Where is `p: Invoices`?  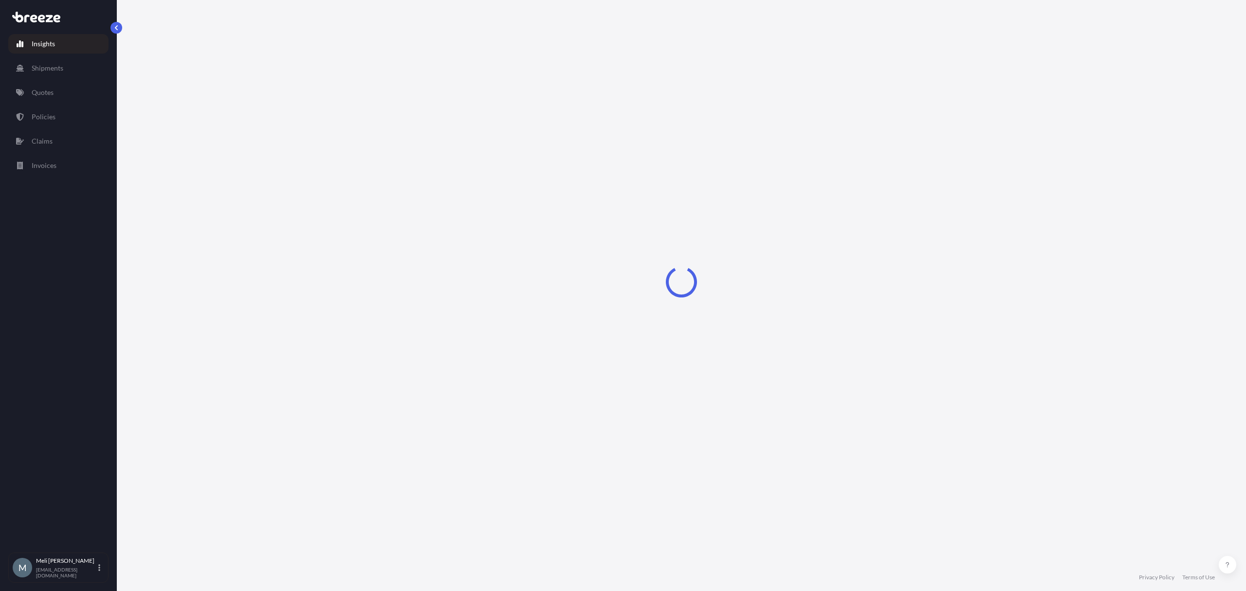 p: Invoices is located at coordinates (44, 166).